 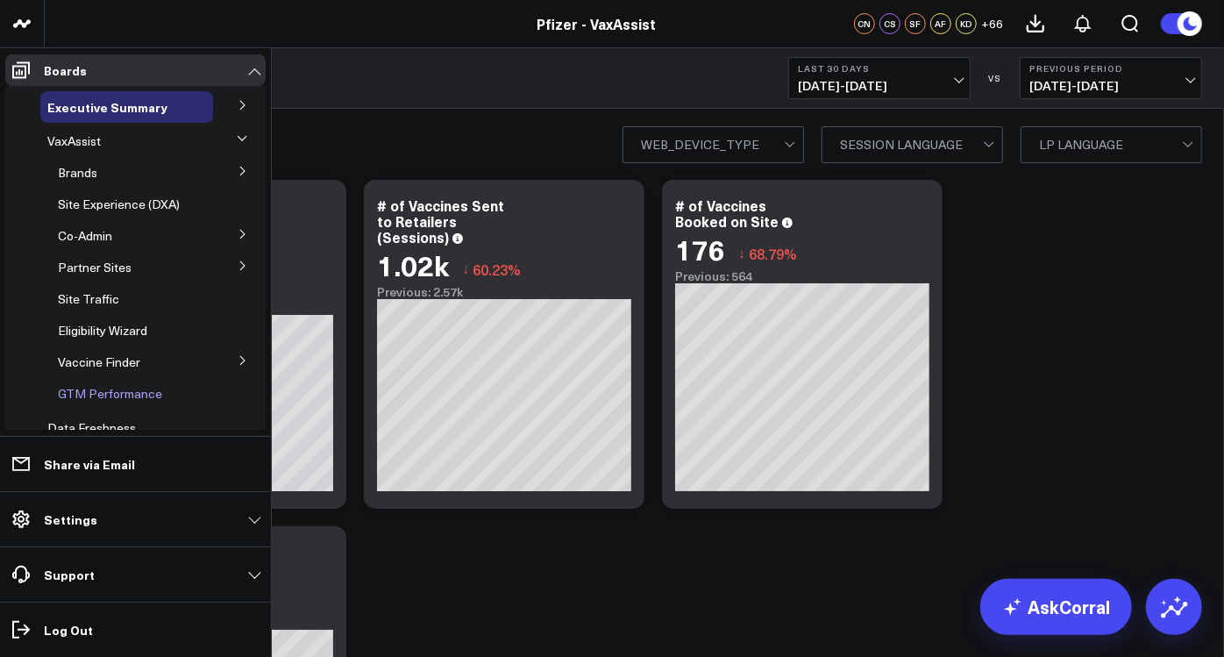 What do you see at coordinates (992, 24) in the screenshot?
I see `span: + 66` at bounding box center [992, 24].